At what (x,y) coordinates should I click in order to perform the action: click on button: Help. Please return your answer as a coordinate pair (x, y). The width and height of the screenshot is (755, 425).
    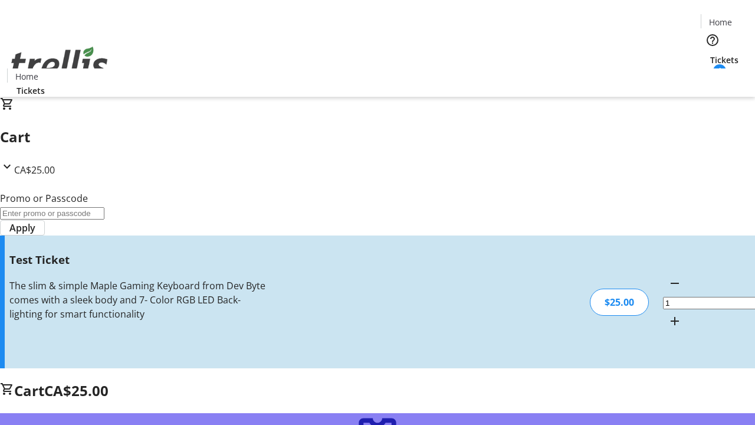
    Looking at the image, I should click on (713, 40).